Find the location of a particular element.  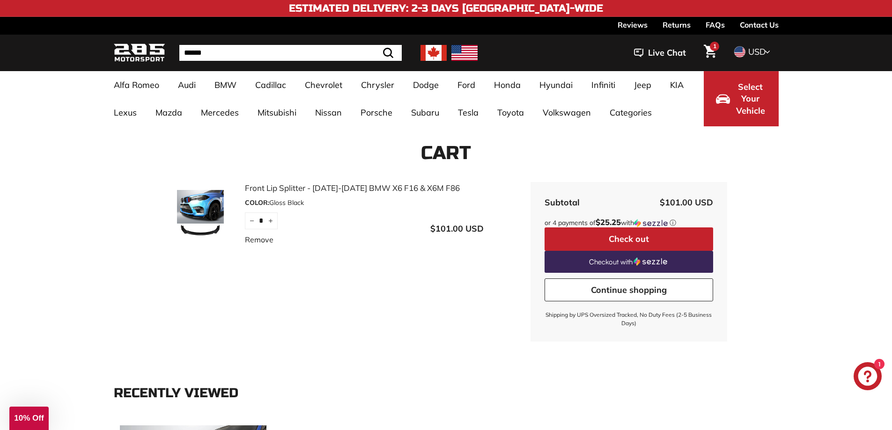

a: Cart is located at coordinates (710, 53).